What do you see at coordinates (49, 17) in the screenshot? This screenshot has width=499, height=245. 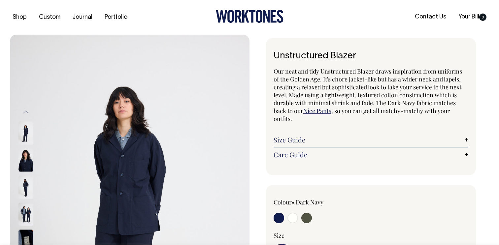 I see `a: Custom` at bounding box center [49, 17].